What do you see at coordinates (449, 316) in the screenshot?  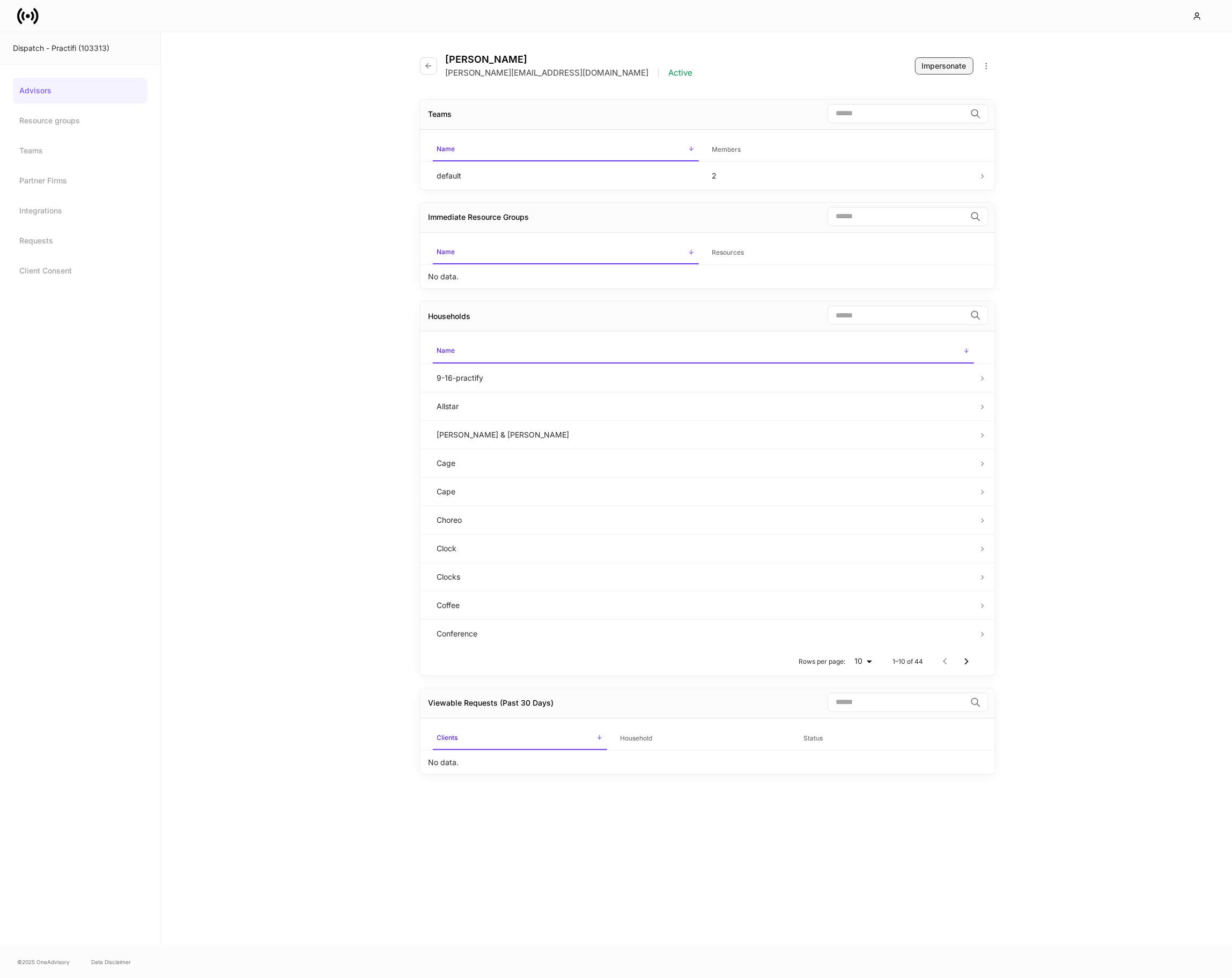 I see `div: Households` at bounding box center [449, 316].